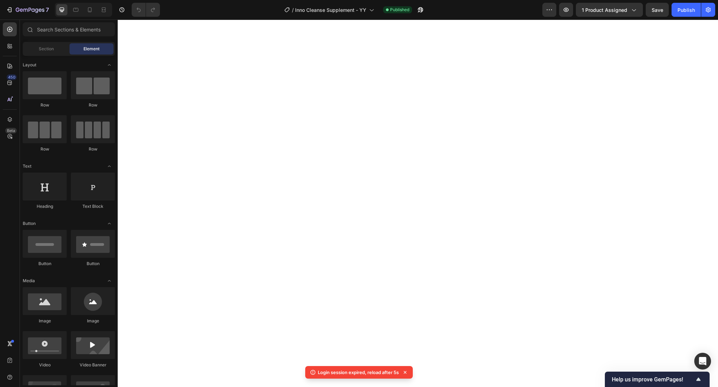 The image size is (718, 387). Describe the element at coordinates (609, 10) in the screenshot. I see `button: 1 product assigned` at that location.